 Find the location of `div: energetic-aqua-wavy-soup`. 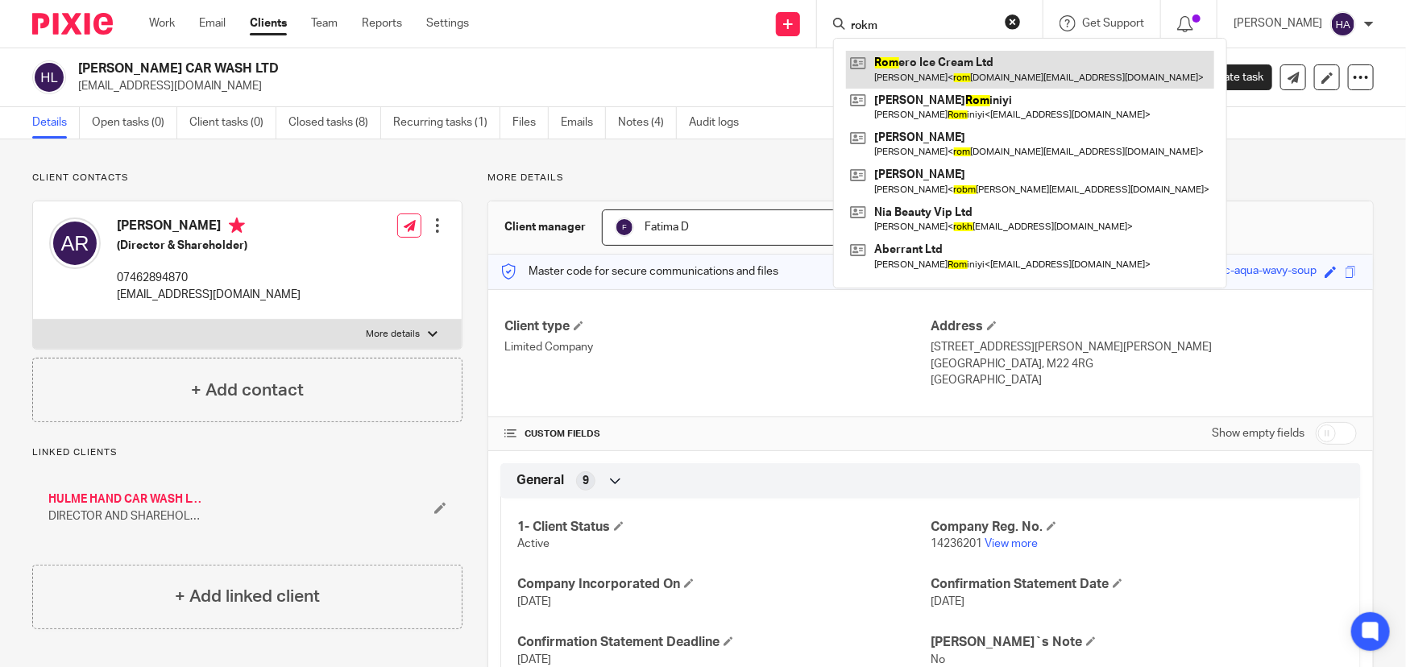

div: energetic-aqua-wavy-soup is located at coordinates (1249, 272).